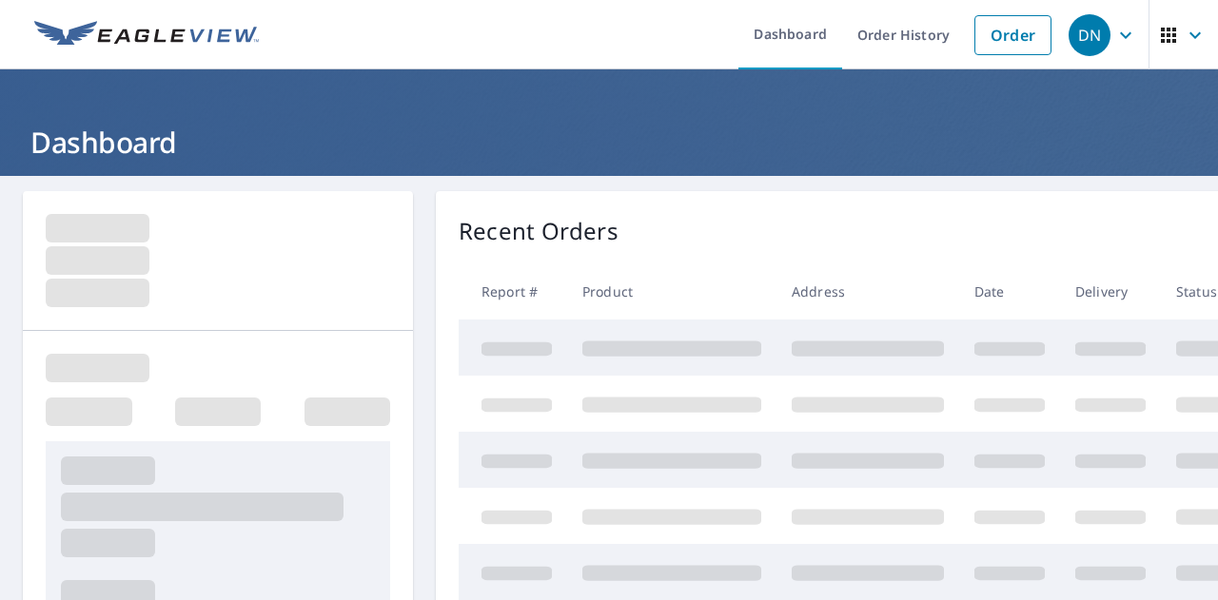  I want to click on a: Order, so click(1012, 35).